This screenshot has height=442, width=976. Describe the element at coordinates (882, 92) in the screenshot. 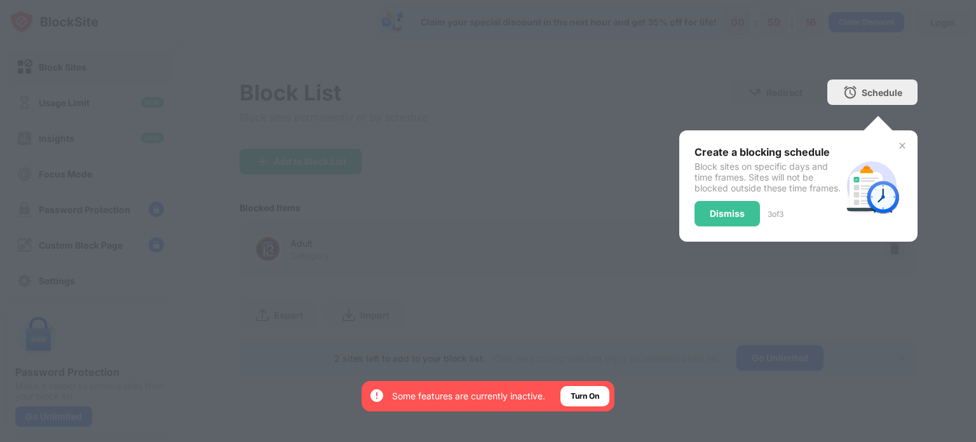

I see `div: Schedule` at that location.